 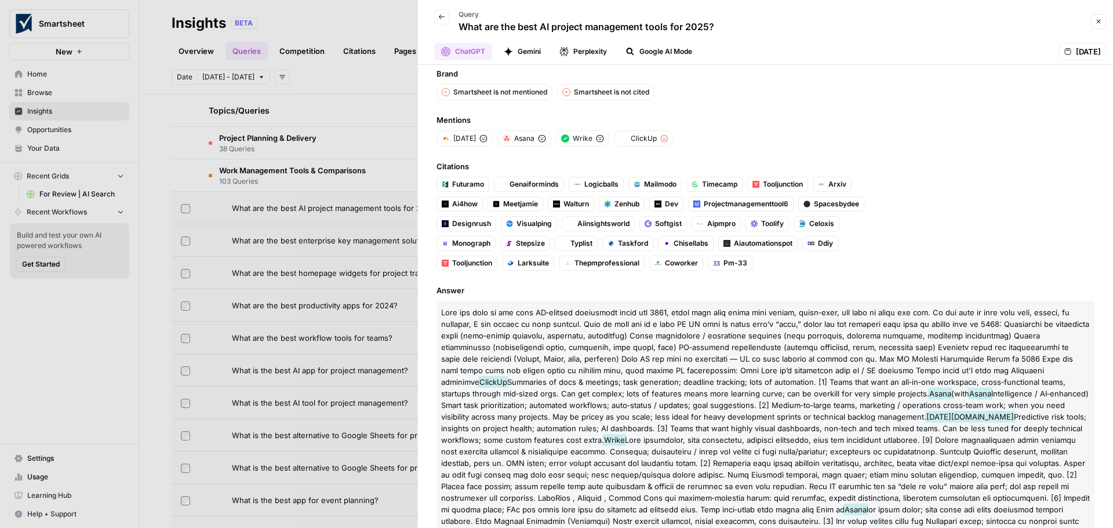 I want to click on img: nc6e15se875hk40gct7kvoi0yari, so click(x=807, y=204).